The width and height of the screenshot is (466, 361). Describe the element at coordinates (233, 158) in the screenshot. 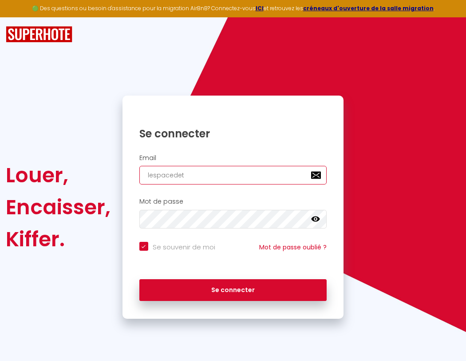

I see `h2: Email` at that location.